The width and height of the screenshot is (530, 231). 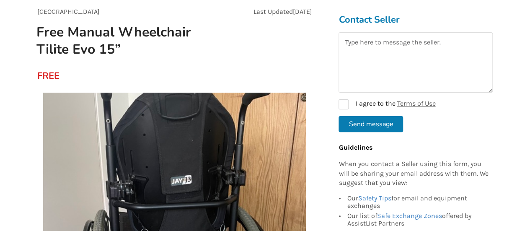 What do you see at coordinates (129, 41) in the screenshot?
I see `h1: Free Manual Wheelchair Tilite Evo 15”` at bounding box center [129, 41].